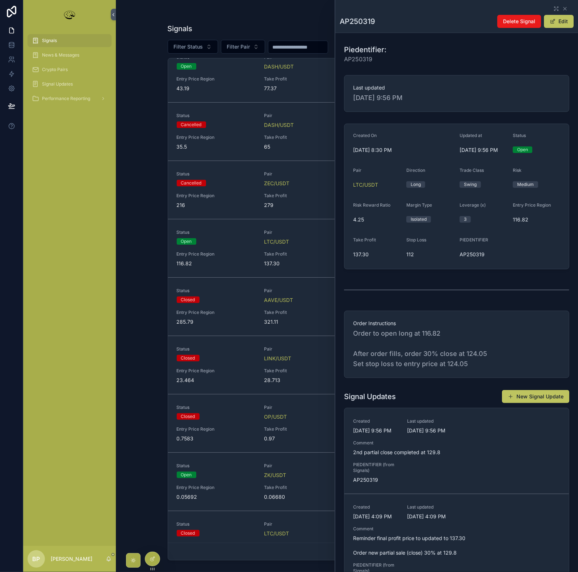 This screenshot has width=578, height=572. What do you see at coordinates (303, 497) in the screenshot?
I see `span: 0.06680` at bounding box center [303, 497].